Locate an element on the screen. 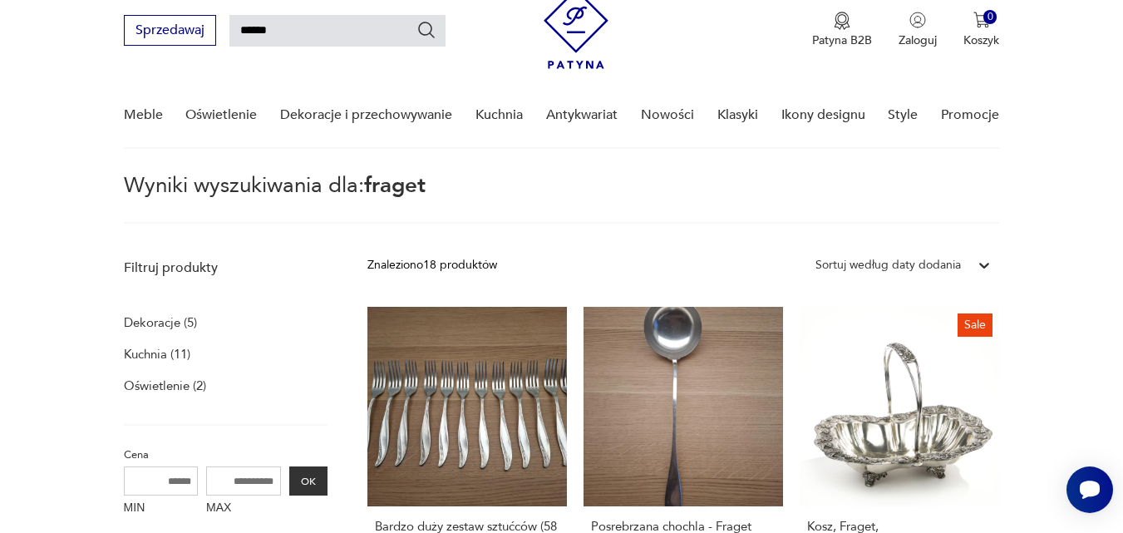 Image resolution: width=1123 pixels, height=533 pixels. img: Ikona koszyka is located at coordinates (982, 20).